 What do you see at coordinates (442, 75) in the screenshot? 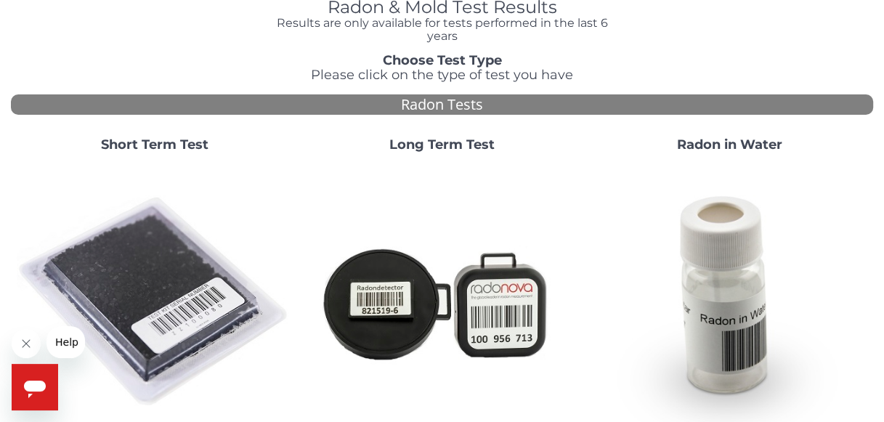
I see `span: Please click on the type of test you have` at bounding box center [442, 75].